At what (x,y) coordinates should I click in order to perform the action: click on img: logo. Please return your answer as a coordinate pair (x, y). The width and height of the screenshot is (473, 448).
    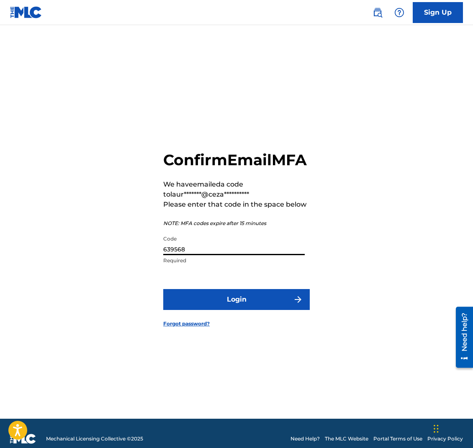
    Looking at the image, I should click on (23, 439).